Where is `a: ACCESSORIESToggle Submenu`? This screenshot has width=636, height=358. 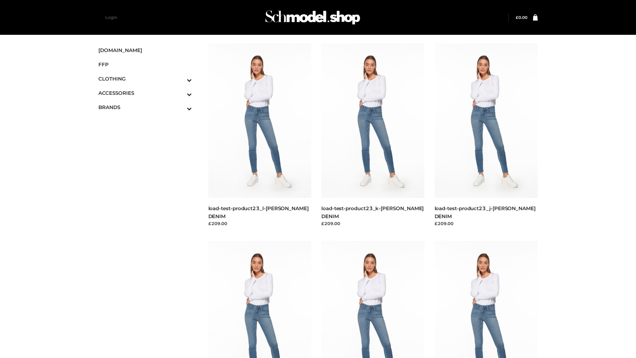
a: ACCESSORIESToggle Submenu is located at coordinates (145, 93).